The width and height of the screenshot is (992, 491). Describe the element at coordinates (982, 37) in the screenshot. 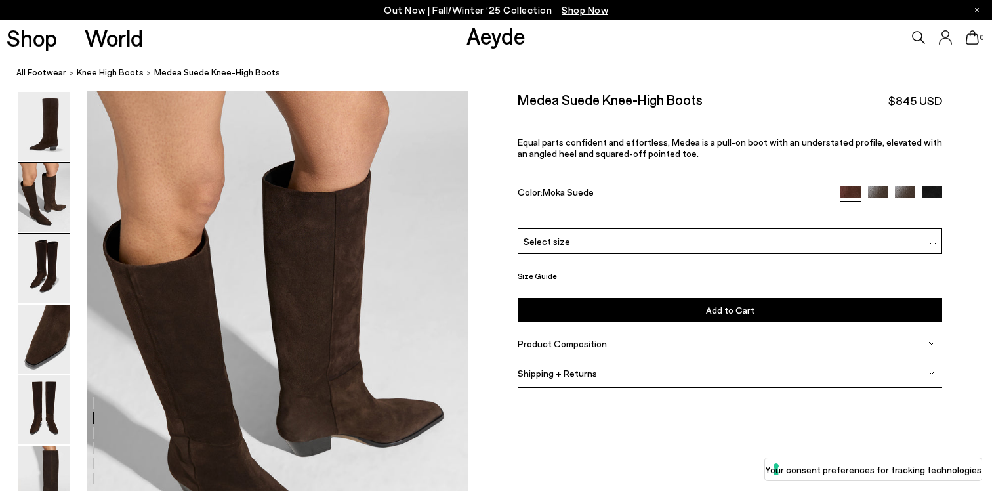

I see `span: 0` at that location.